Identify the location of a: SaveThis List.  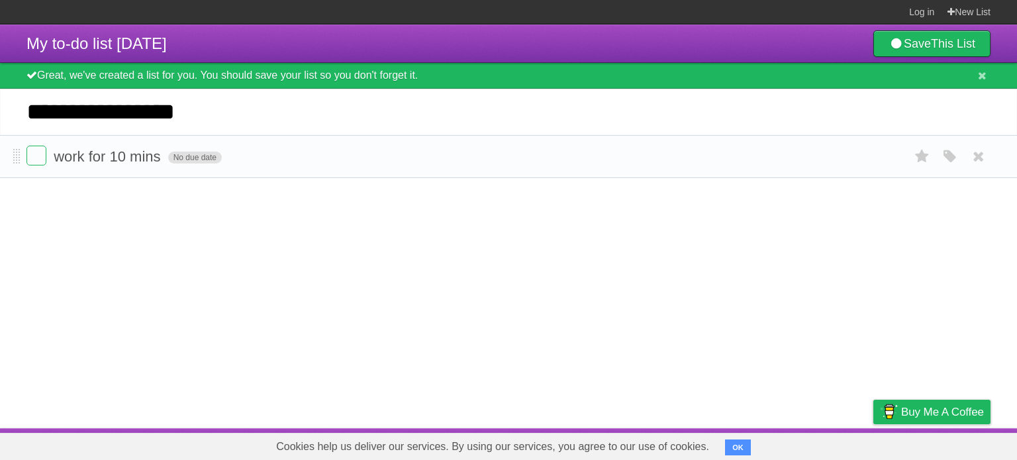
(931, 44).